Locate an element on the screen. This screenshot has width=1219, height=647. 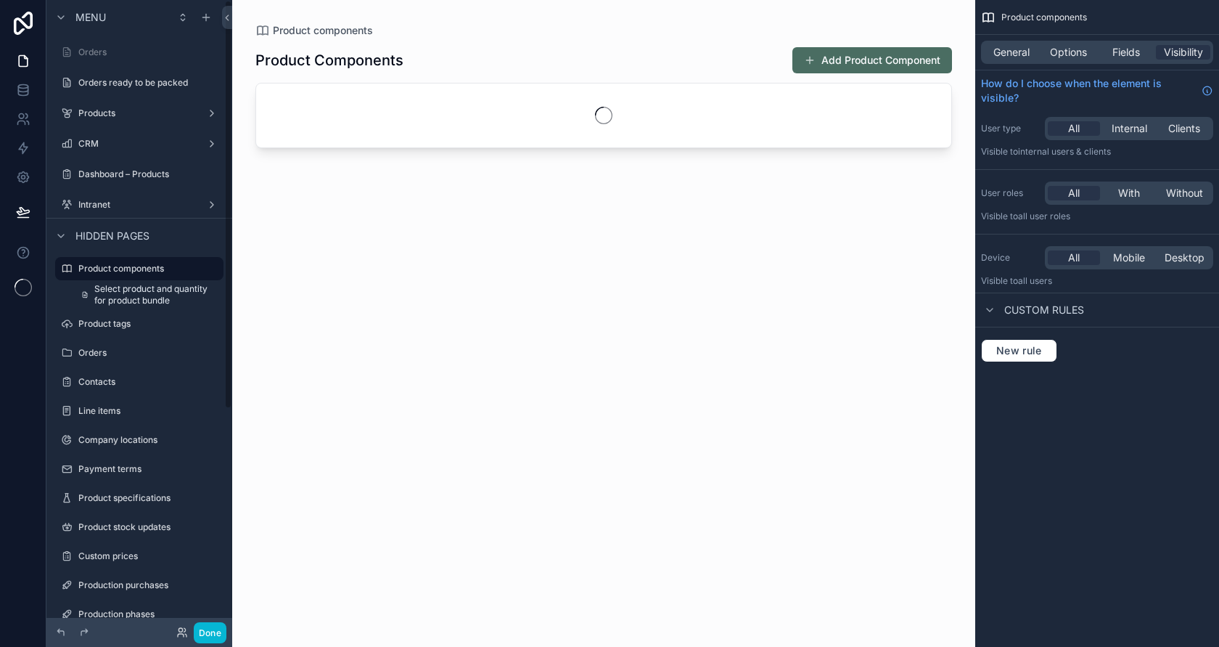
label: Dashboard – Products is located at coordinates (149, 174).